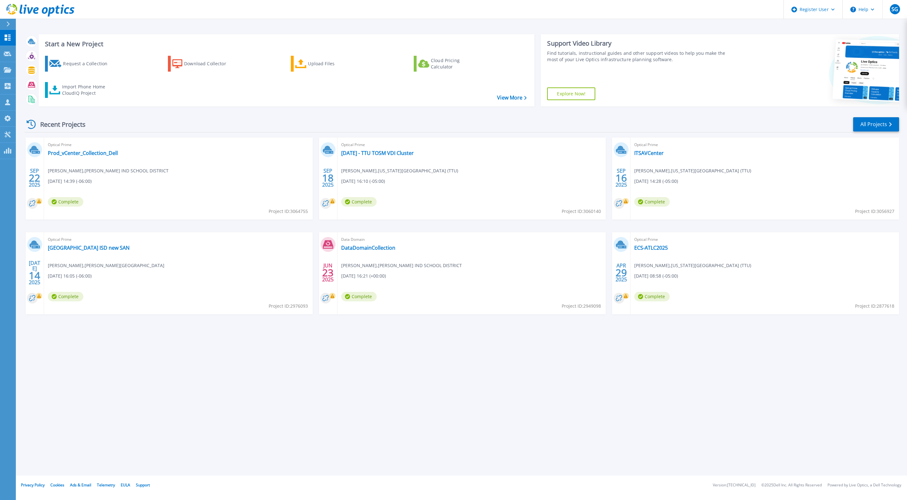 This screenshot has height=500, width=907. I want to click on h3: Start a New Project, so click(286, 44).